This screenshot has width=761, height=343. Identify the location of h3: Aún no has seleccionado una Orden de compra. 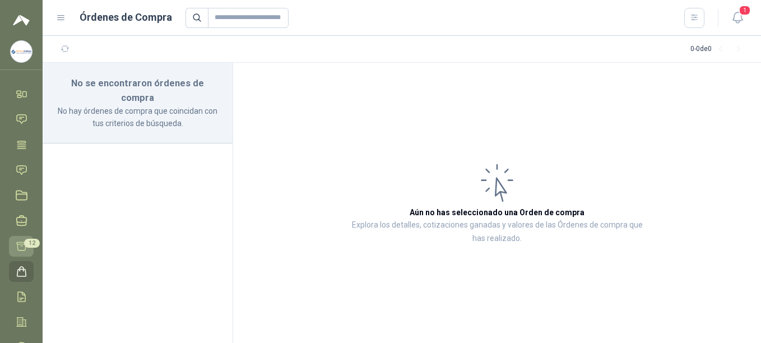
(497, 212).